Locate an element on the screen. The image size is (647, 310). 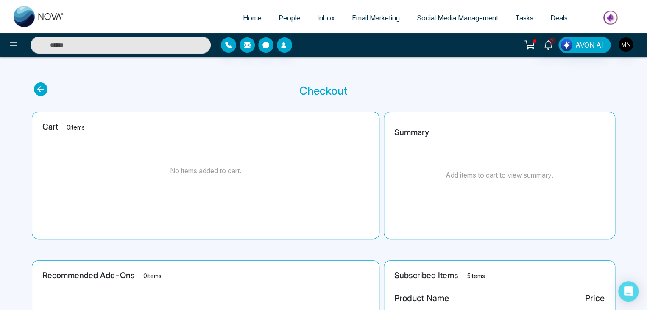
a: People is located at coordinates (289, 18).